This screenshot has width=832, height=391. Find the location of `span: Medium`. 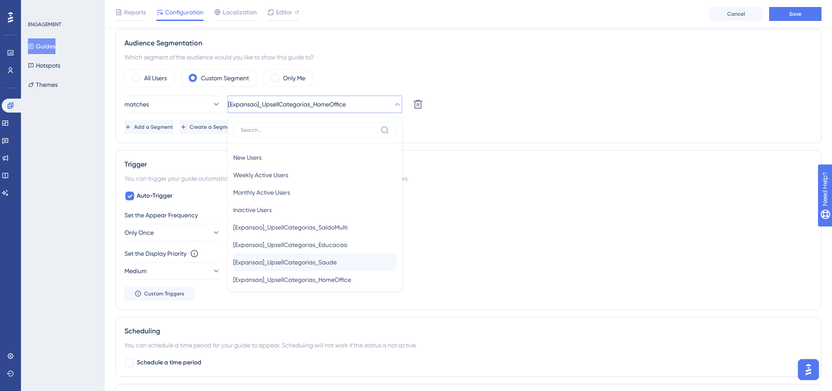

span: Medium is located at coordinates (135, 271).